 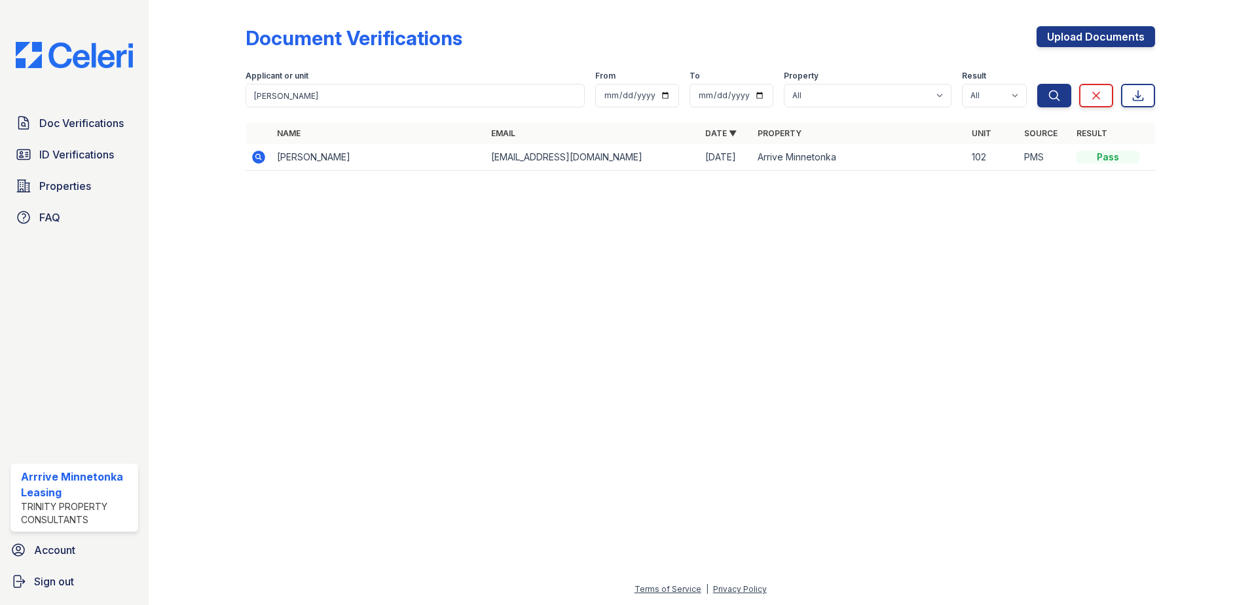 I want to click on a: Email, so click(x=503, y=133).